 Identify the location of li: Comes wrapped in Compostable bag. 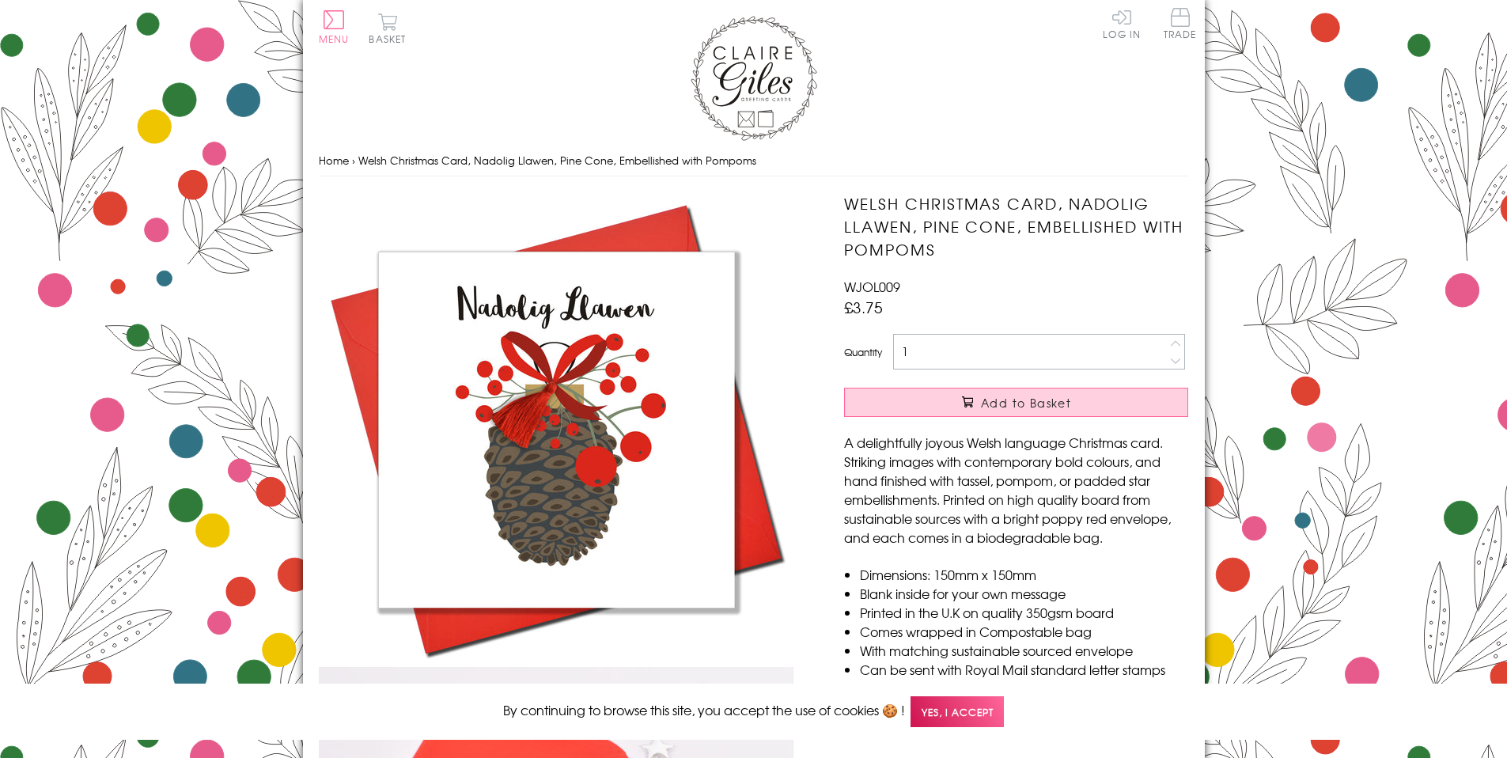
(1024, 631).